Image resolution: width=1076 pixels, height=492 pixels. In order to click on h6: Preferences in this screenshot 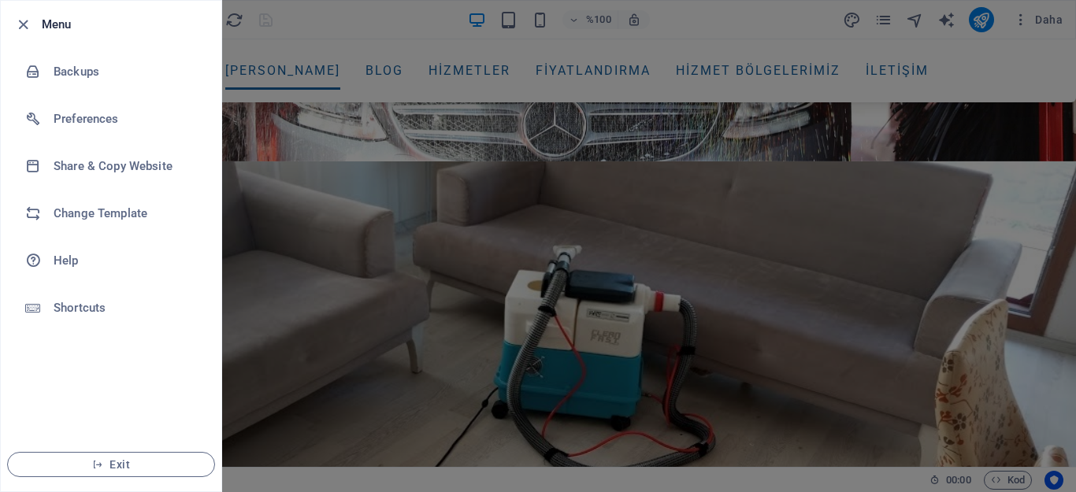, I will do `click(126, 119)`.